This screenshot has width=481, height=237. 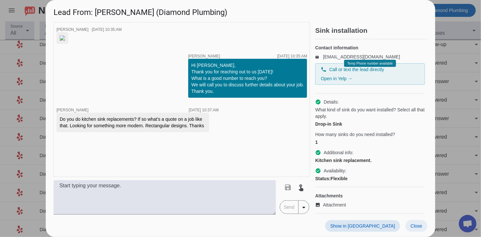 What do you see at coordinates (335, 205) in the screenshot?
I see `span: Attachment` at bounding box center [335, 205].